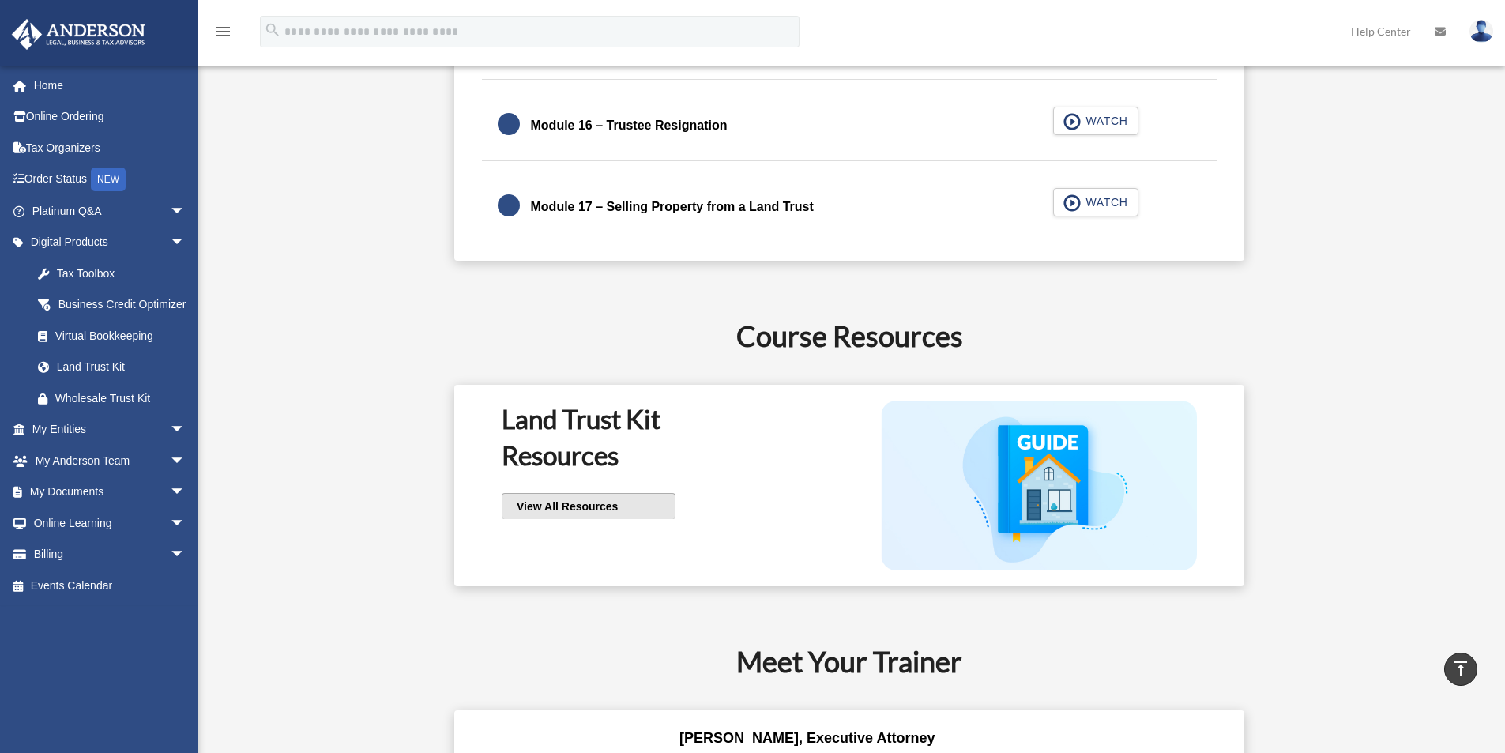 The width and height of the screenshot is (1505, 753). Describe the element at coordinates (110, 179) in the screenshot. I see `a: Order StatusNEW` at that location.